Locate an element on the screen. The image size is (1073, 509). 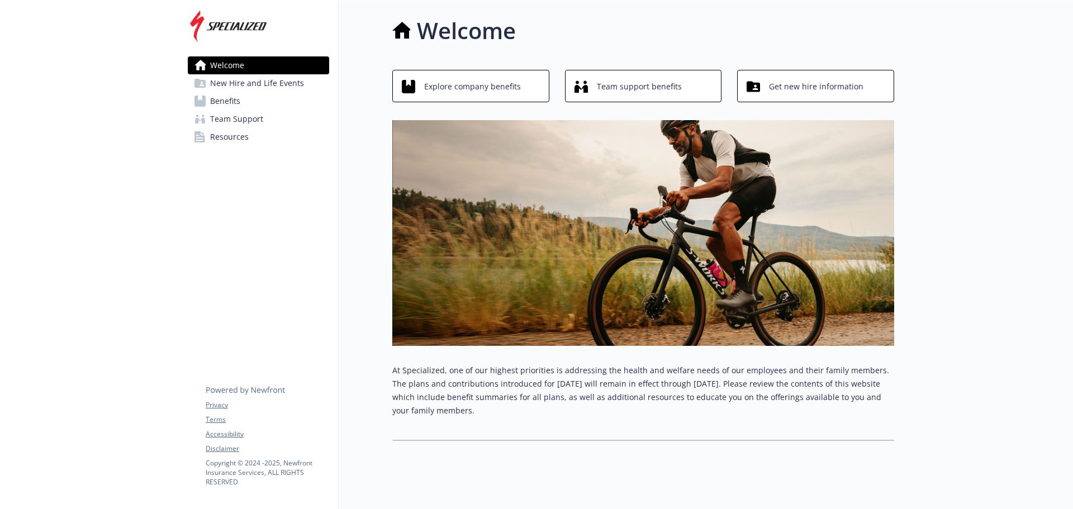
p: Copyright © 2024 - 2025 , Newfront Insurance Services, ALL RIGHTS RESERVED is located at coordinates (267, 472).